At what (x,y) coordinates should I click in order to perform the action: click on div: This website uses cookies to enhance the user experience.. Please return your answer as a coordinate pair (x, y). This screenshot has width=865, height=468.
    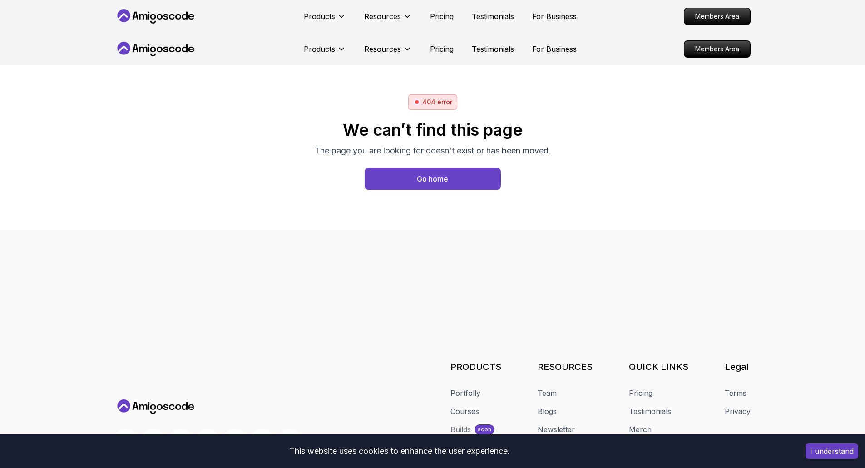
    Looking at the image, I should click on (399, 451).